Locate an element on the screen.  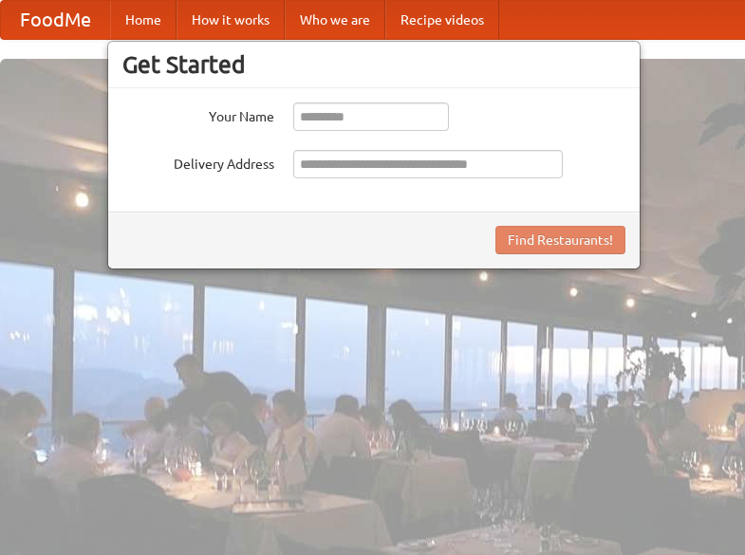
a: Who we are is located at coordinates (335, 20).